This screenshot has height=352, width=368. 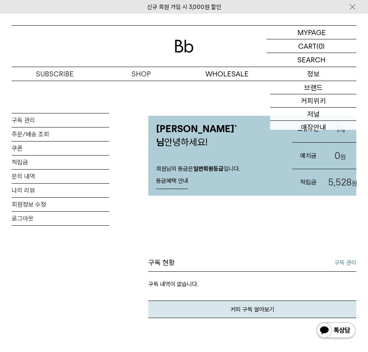 I want to click on p: MYPAGE, so click(x=311, y=32).